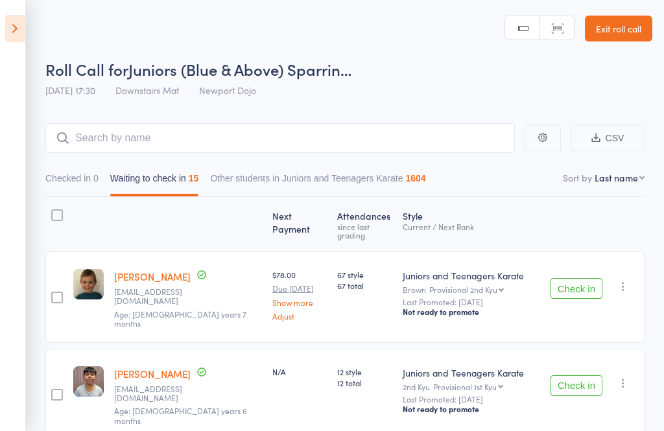 The image size is (664, 431). I want to click on button: CSV, so click(607, 138).